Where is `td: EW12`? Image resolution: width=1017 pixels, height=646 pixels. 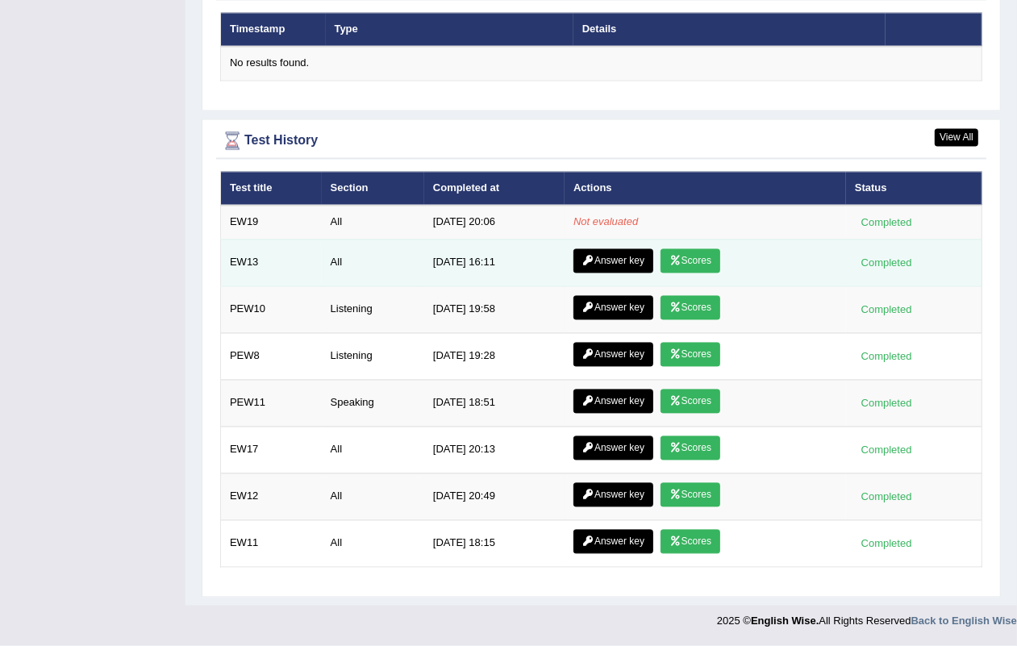 td: EW12 is located at coordinates (271, 497).